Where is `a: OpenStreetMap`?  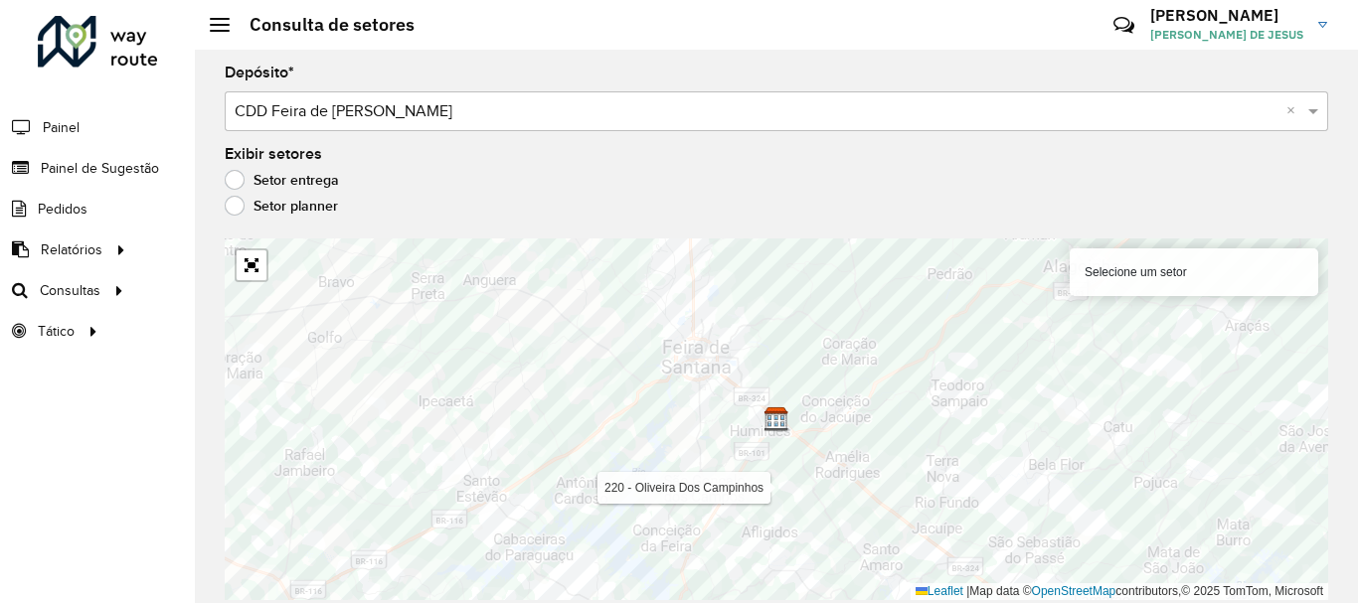 a: OpenStreetMap is located at coordinates (1073, 591).